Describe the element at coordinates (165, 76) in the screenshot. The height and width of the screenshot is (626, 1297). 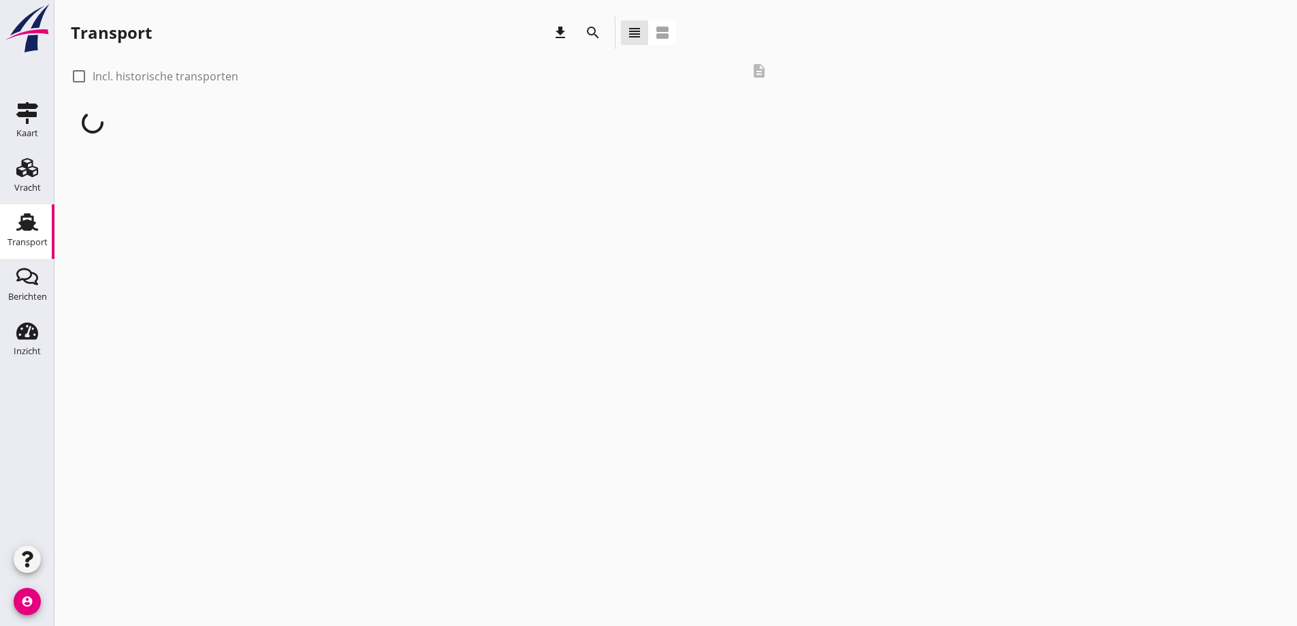
I see `label: Incl. historische transporten` at that location.